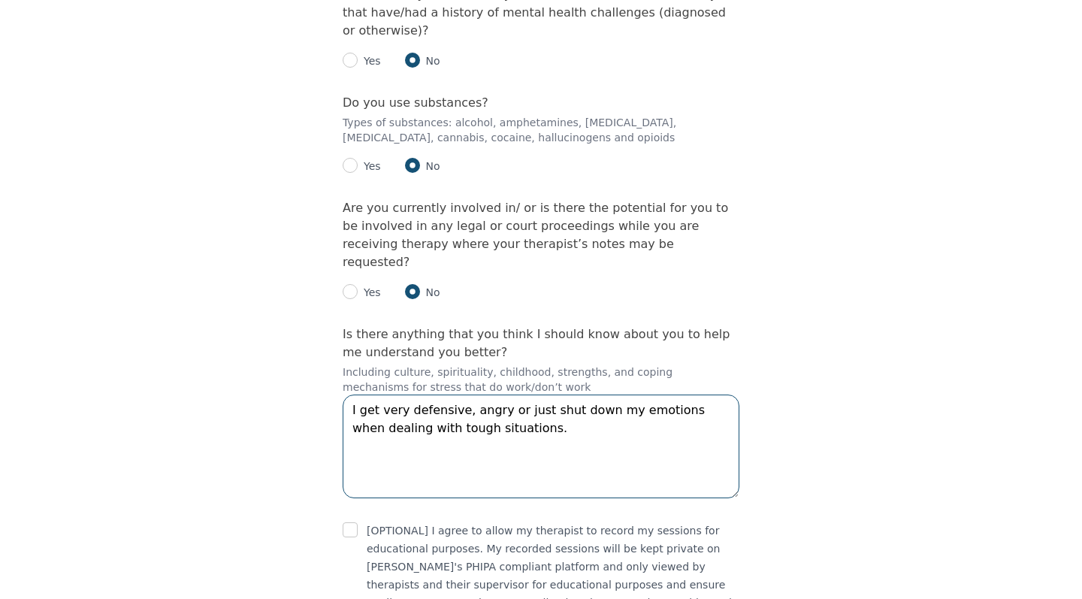  What do you see at coordinates (416, 102) in the screenshot?
I see `label: Do you use substances?` at bounding box center [416, 102].